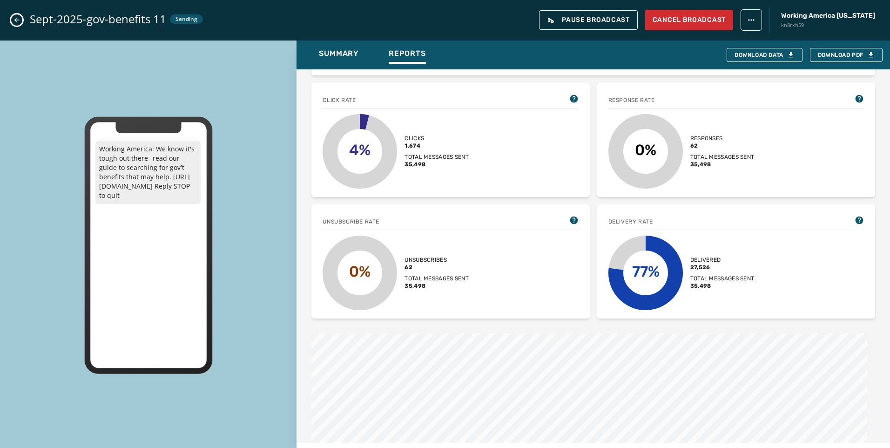 The width and height of the screenshot is (890, 448). Describe the element at coordinates (645, 271) in the screenshot. I see `text: 77%` at that location.